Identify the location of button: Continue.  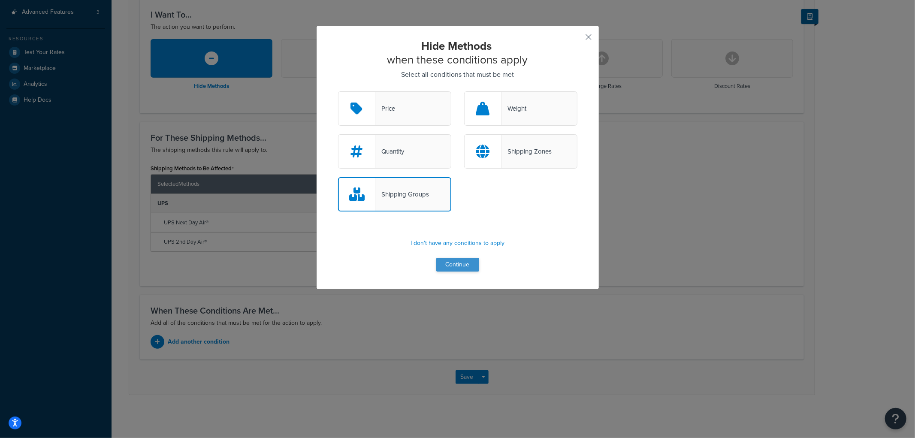
(458, 265).